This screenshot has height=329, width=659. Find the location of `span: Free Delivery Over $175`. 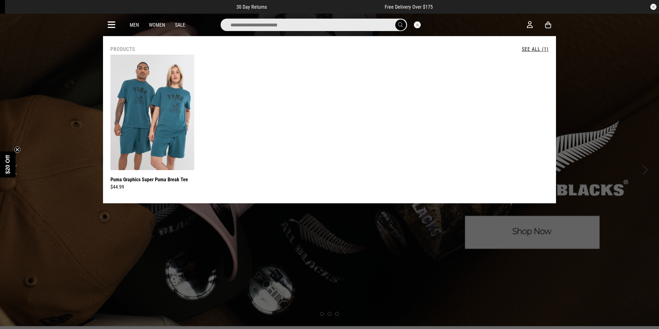

span: Free Delivery Over $175 is located at coordinates (408, 7).